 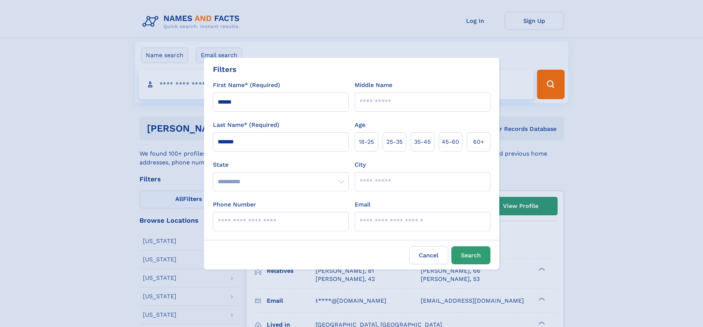 I want to click on span: 35‑45, so click(x=422, y=142).